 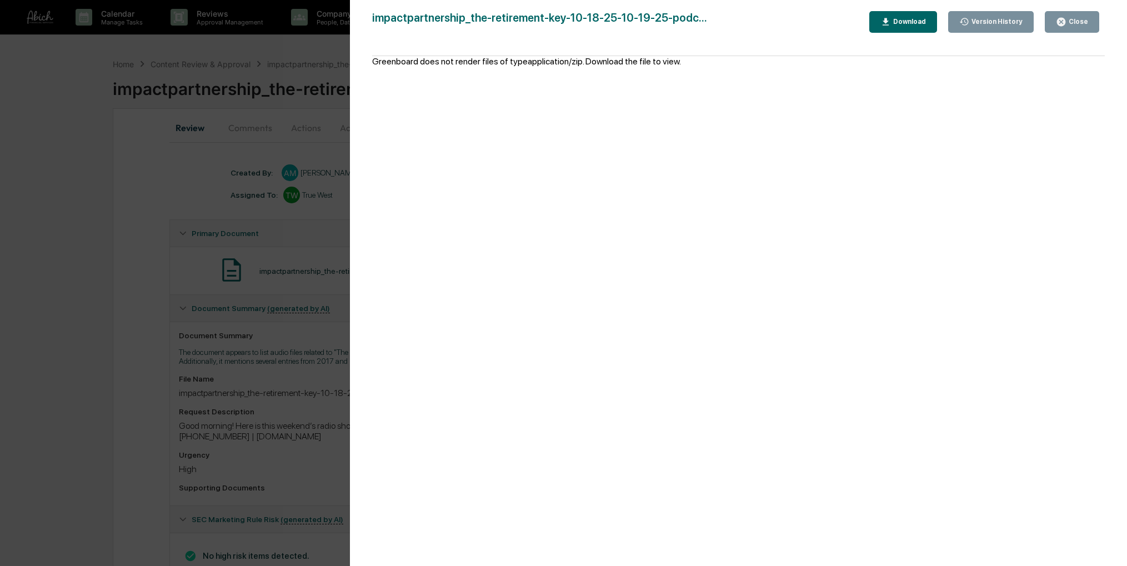 What do you see at coordinates (996, 22) in the screenshot?
I see `div: Version History` at bounding box center [996, 22].